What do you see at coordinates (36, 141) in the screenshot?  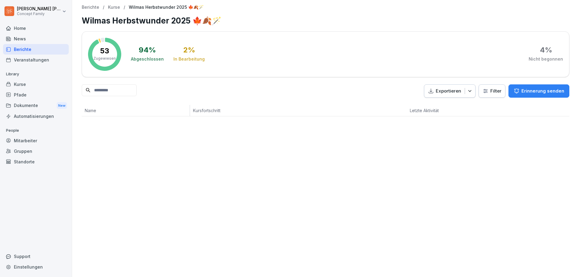 I see `div: Mitarbeiter` at bounding box center [36, 141].